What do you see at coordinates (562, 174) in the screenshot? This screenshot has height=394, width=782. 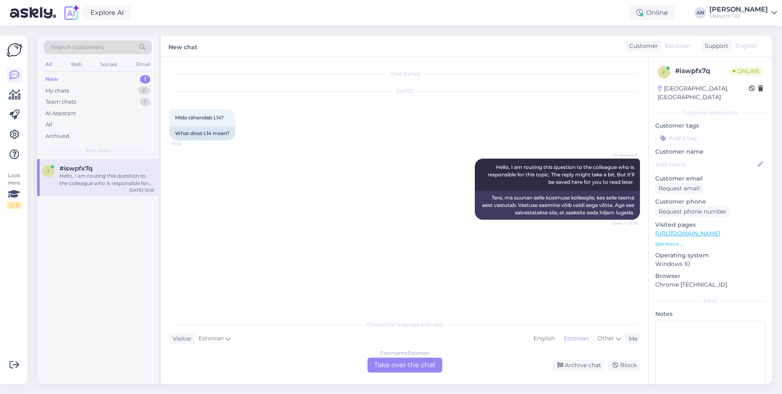 I see `span: Hello, I am routing this question to the colleague who is responsible for this topic. The reply m...` at bounding box center [562, 174].